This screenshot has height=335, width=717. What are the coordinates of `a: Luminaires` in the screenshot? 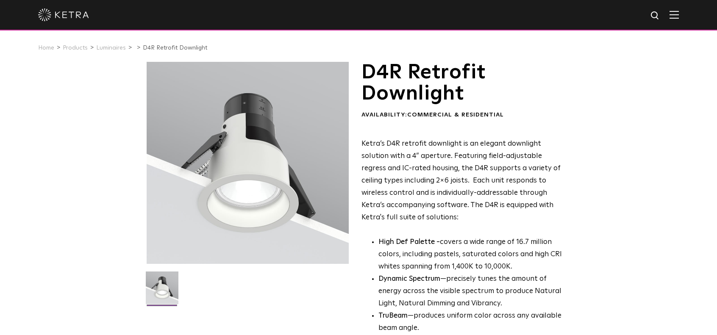 It's located at (111, 48).